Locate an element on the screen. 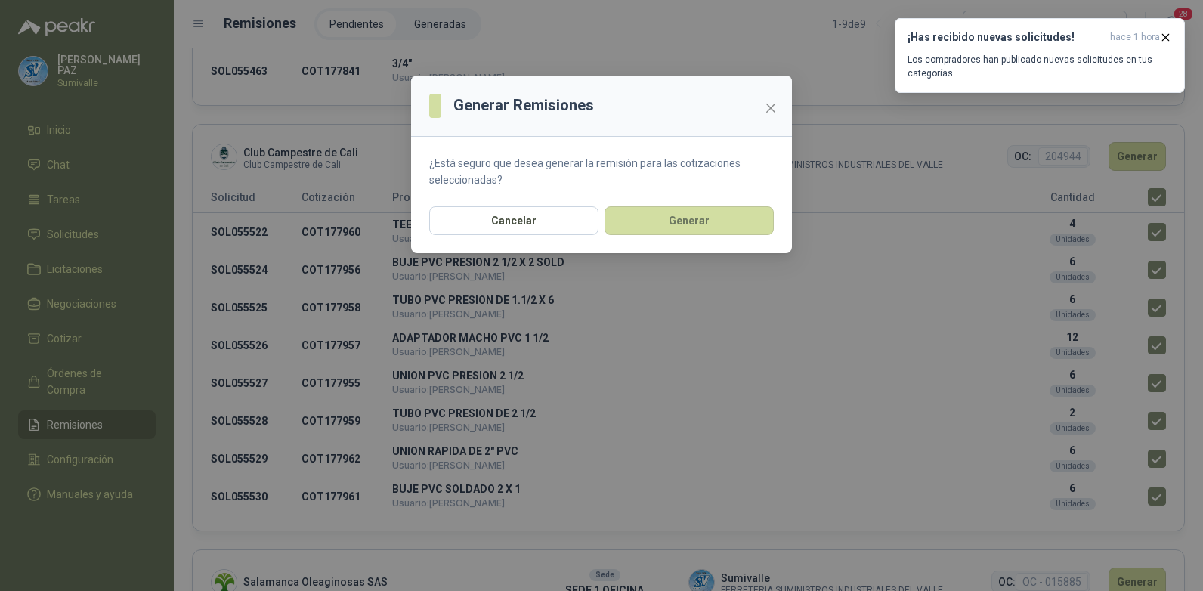 Image resolution: width=1203 pixels, height=591 pixels. p: ¿Está seguro que desea generar la remisión para las cotizaciones seleccionadas? is located at coordinates (602, 172).